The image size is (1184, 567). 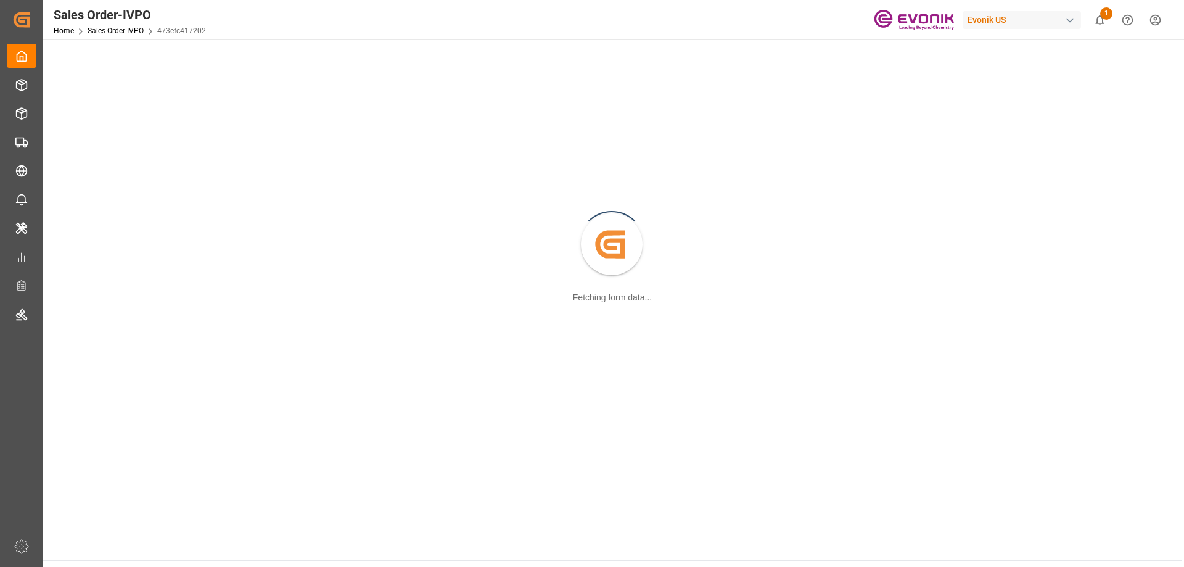 I want to click on div: Evonik US, so click(x=1022, y=20).